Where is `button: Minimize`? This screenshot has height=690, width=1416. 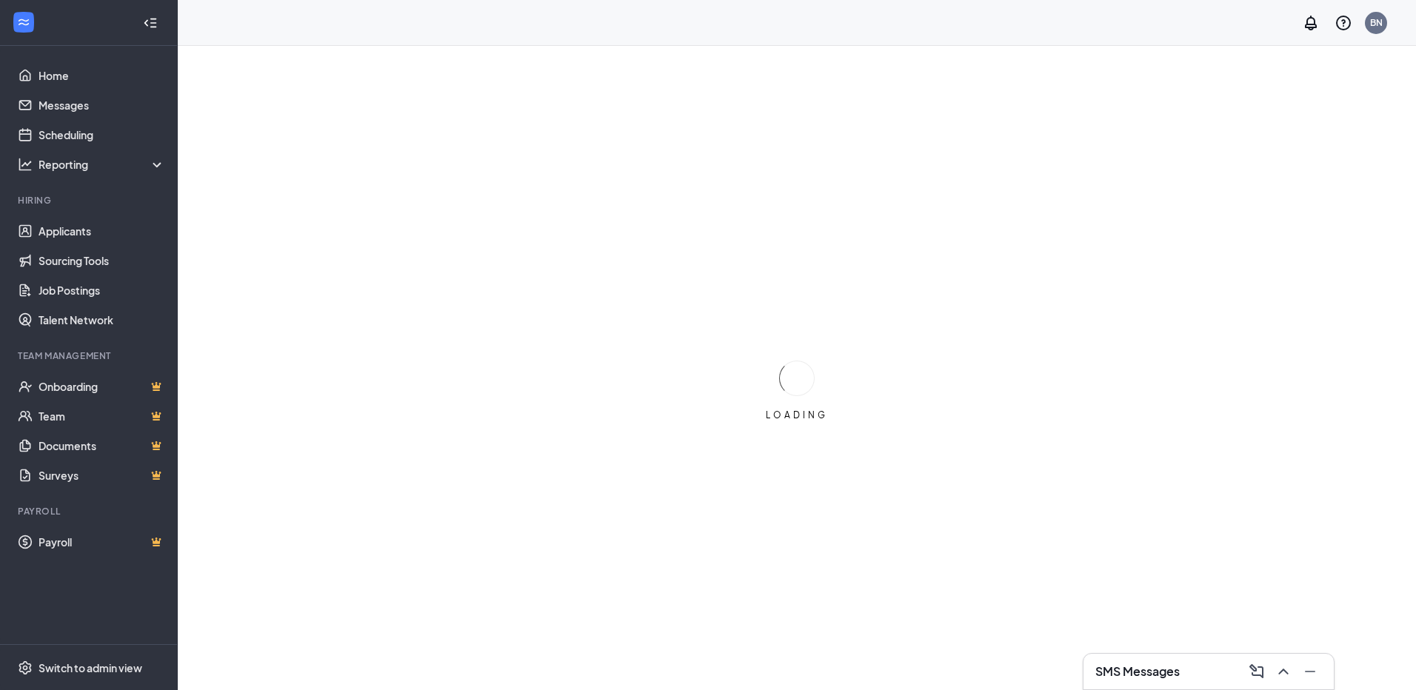
button: Minimize is located at coordinates (1310, 672).